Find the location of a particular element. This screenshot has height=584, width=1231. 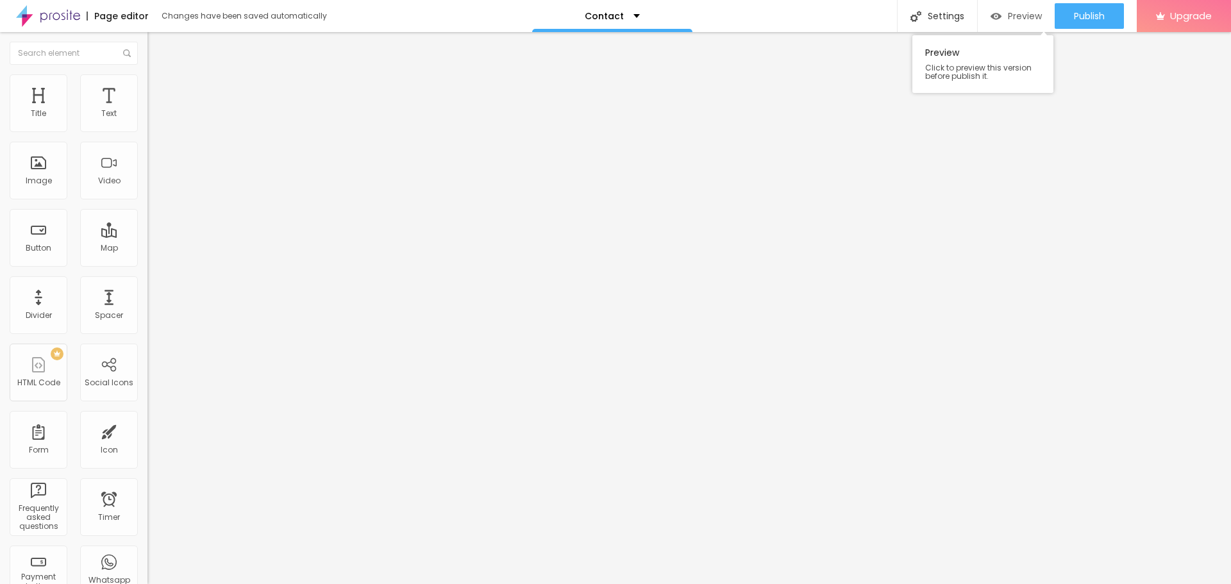

span: Click to preview this version before publish it. is located at coordinates (983, 72).